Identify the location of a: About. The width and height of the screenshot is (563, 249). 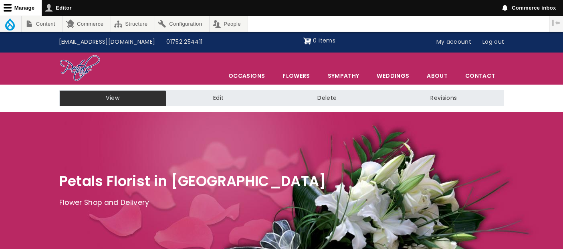
(437, 76).